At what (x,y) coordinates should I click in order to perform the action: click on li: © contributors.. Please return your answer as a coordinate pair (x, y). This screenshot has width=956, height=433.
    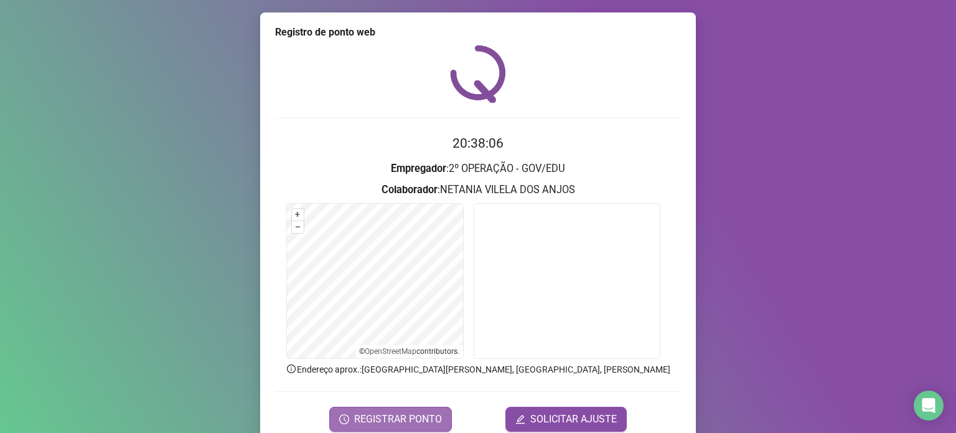
    Looking at the image, I should click on (409, 351).